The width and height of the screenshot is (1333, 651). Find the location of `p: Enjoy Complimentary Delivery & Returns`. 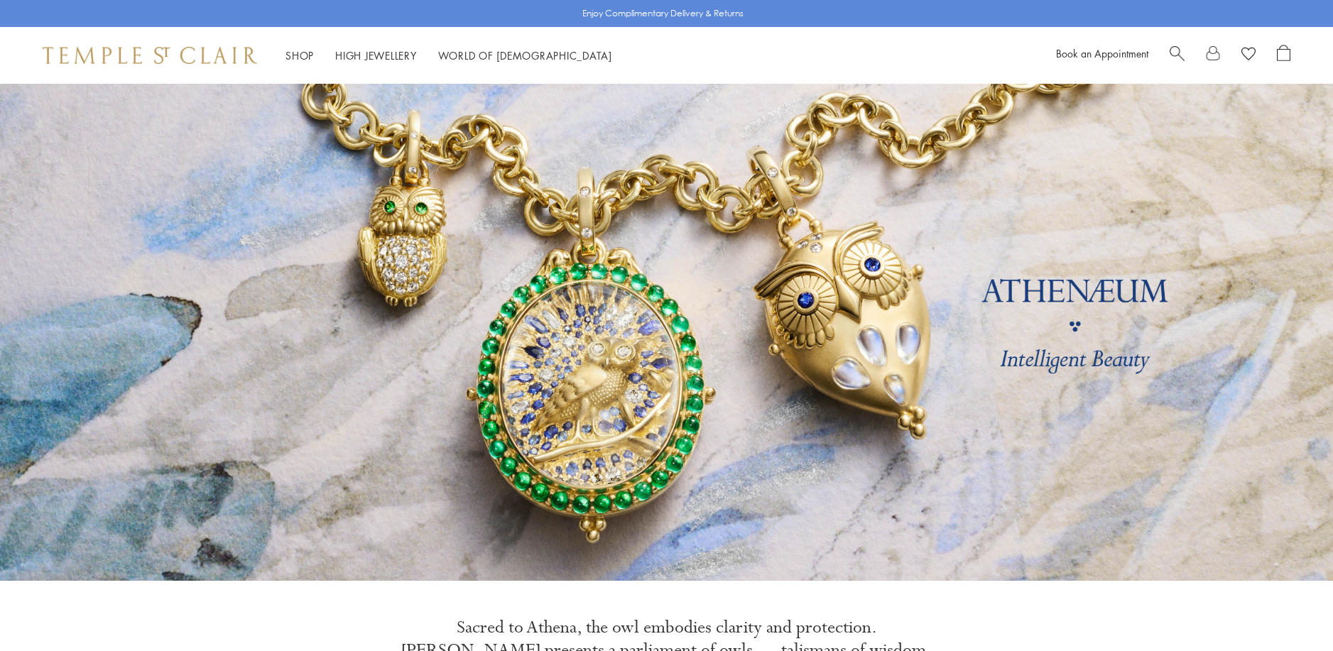

p: Enjoy Complimentary Delivery & Returns is located at coordinates (662, 13).